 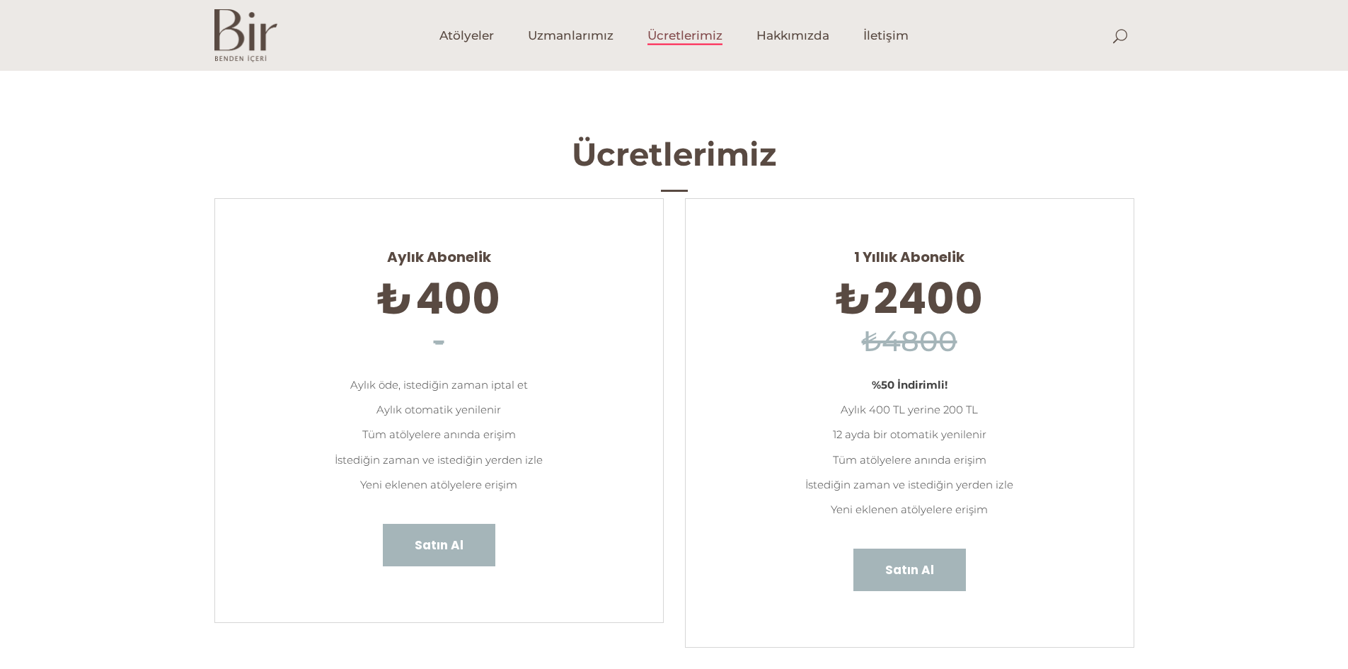 I want to click on li: Aylık 400 TL yerine 200 TL, so click(x=909, y=409).